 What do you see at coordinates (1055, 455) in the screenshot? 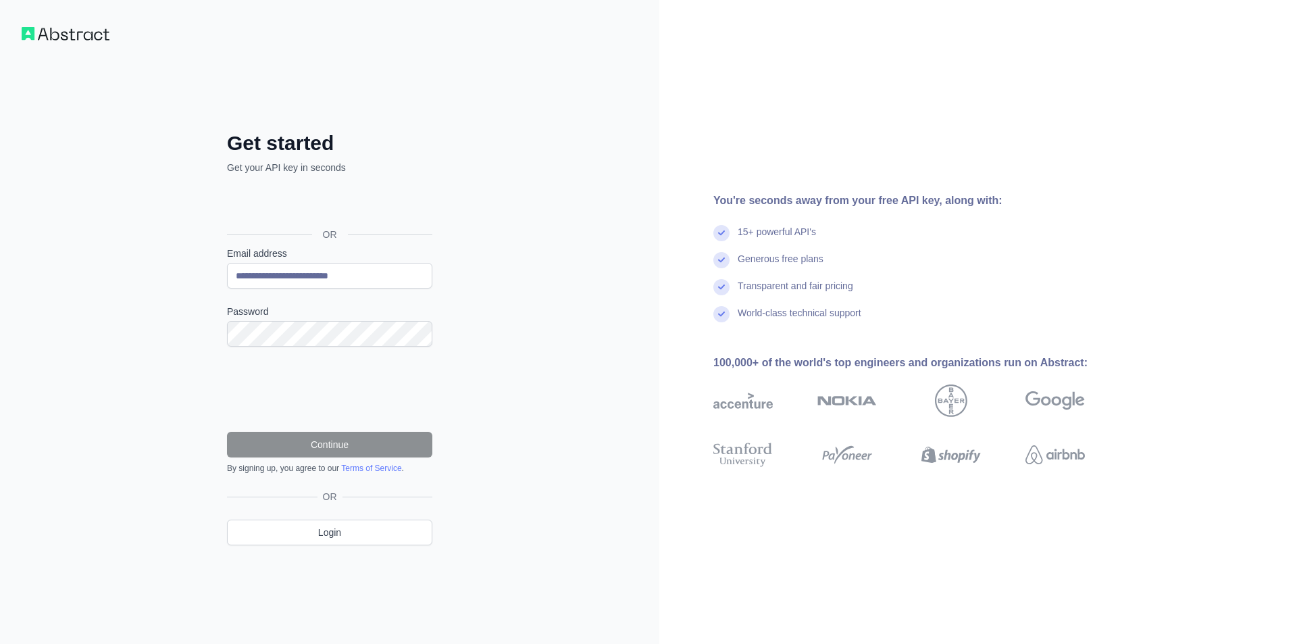
I see `img: airbnb` at bounding box center [1055, 455].